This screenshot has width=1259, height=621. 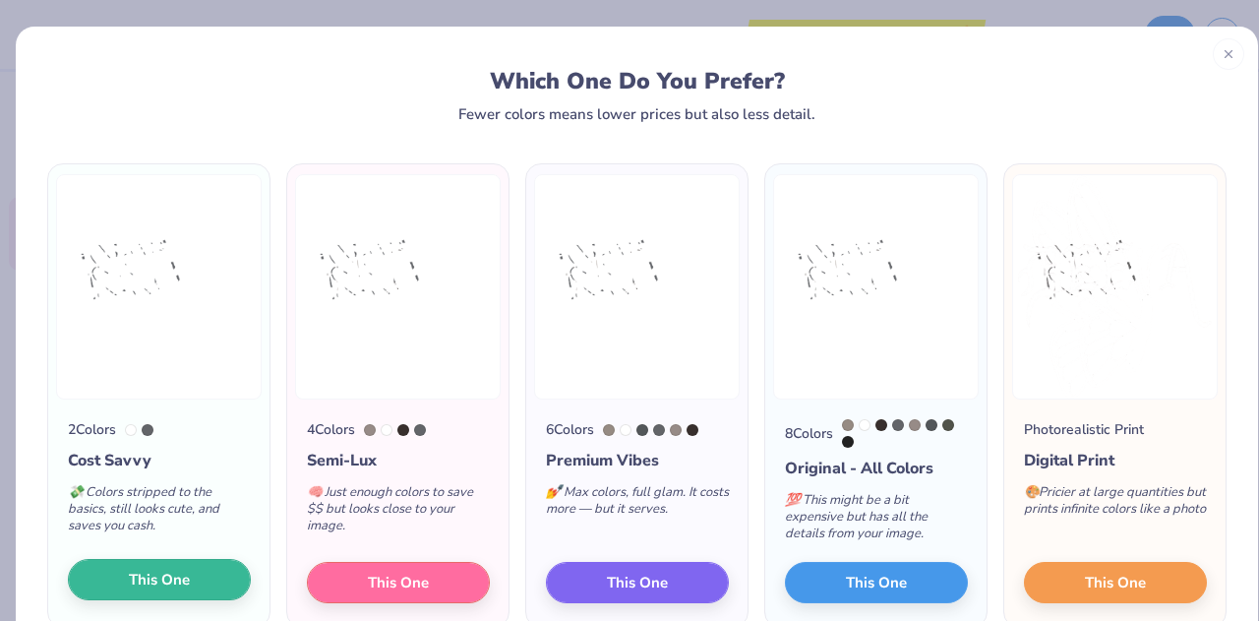 What do you see at coordinates (92, 429) in the screenshot?
I see `div: 2 Colors` at bounding box center [92, 429].